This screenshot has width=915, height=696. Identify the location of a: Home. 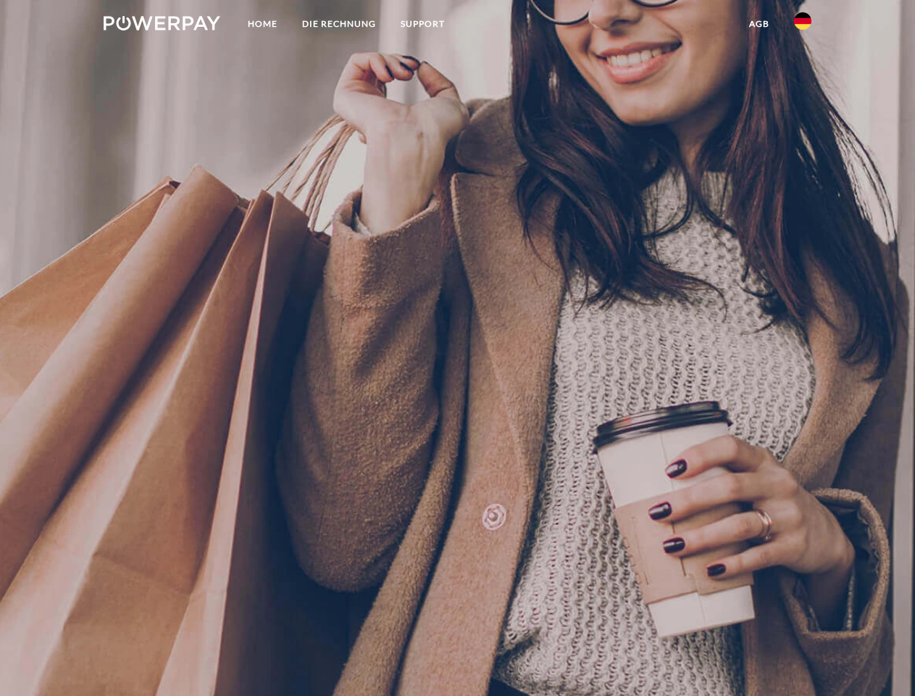
(262, 24).